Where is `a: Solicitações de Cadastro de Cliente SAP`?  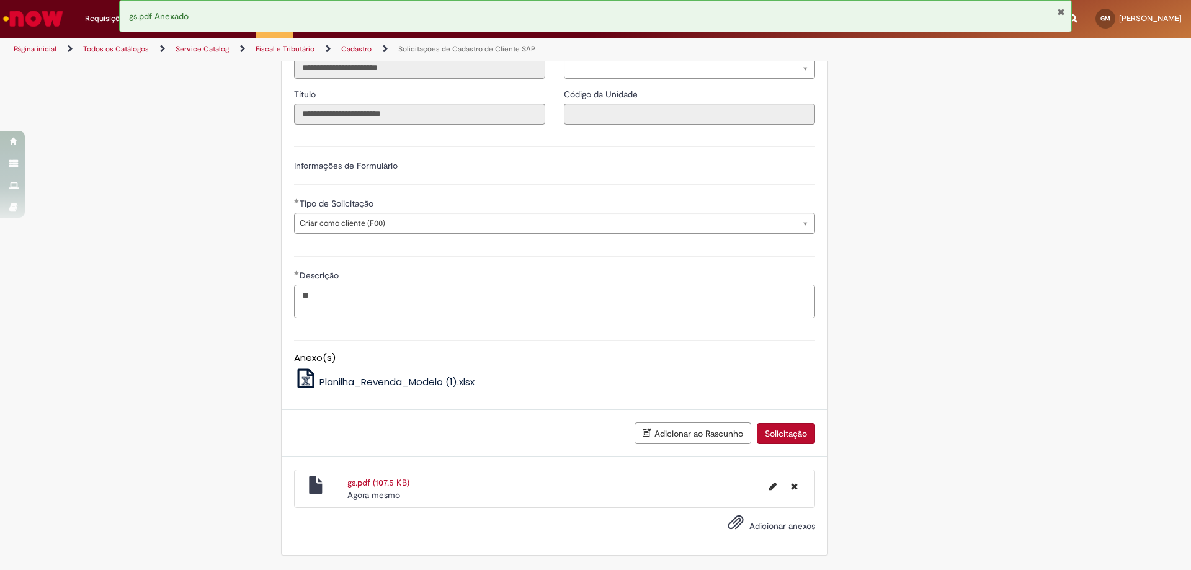 a: Solicitações de Cadastro de Cliente SAP is located at coordinates (466, 49).